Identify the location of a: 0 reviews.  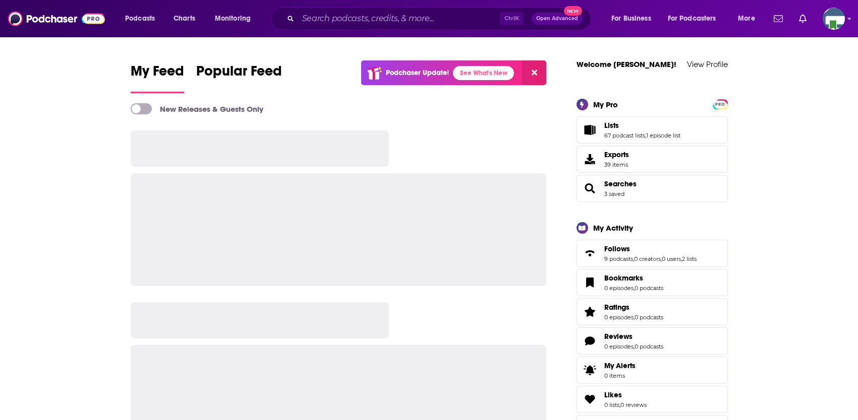
(633, 405).